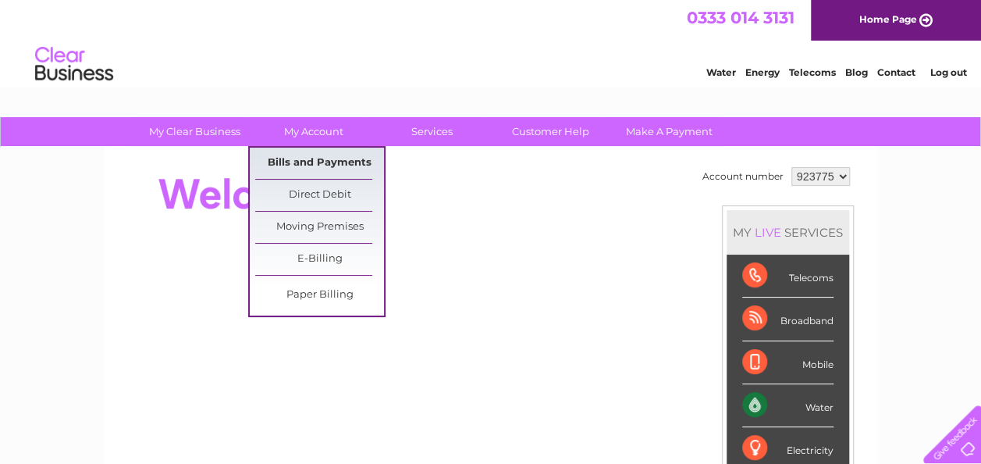 The height and width of the screenshot is (464, 981). Describe the element at coordinates (768, 232) in the screenshot. I see `div: LIVE` at that location.